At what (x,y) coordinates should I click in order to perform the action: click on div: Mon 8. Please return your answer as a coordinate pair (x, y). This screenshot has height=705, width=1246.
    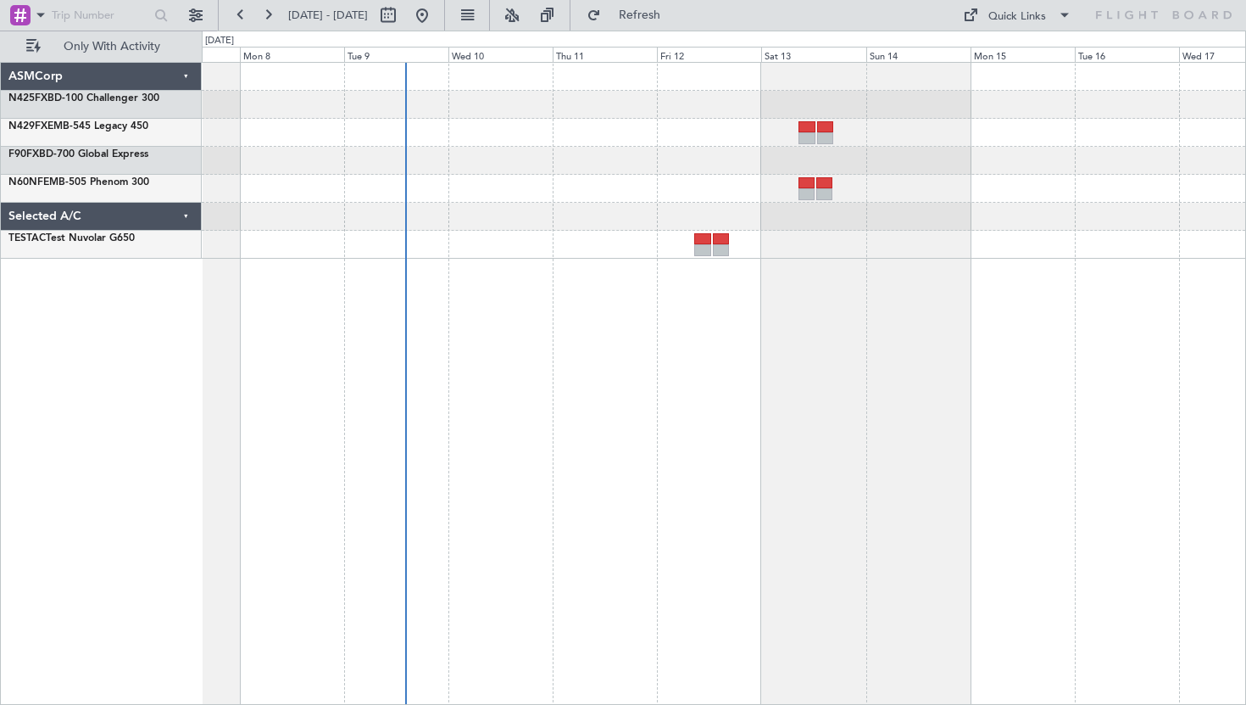
    Looking at the image, I should click on (292, 54).